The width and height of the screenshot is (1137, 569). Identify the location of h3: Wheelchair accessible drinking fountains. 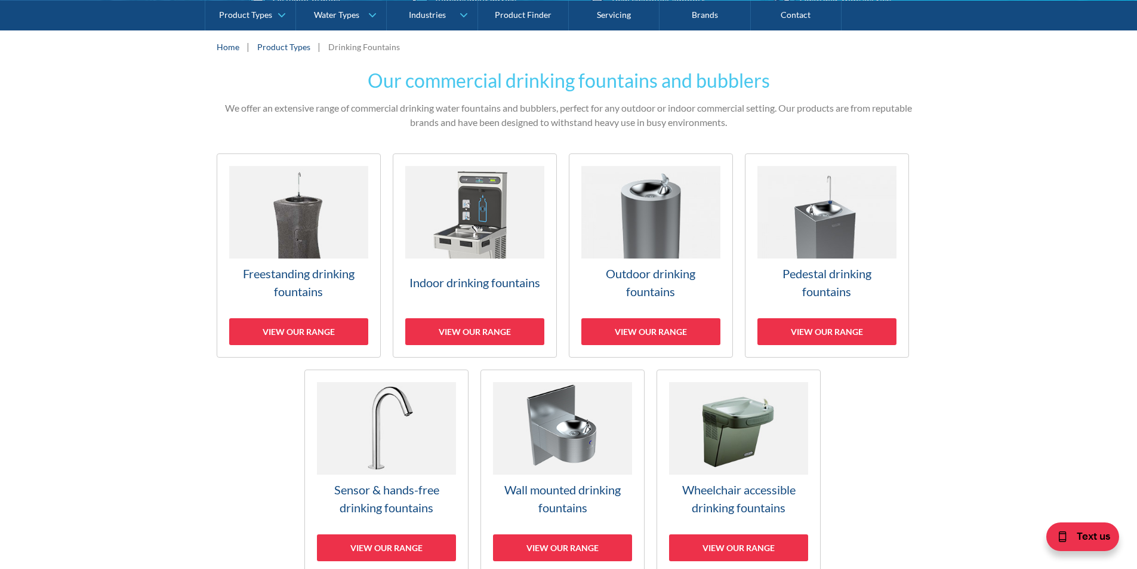
(738, 498).